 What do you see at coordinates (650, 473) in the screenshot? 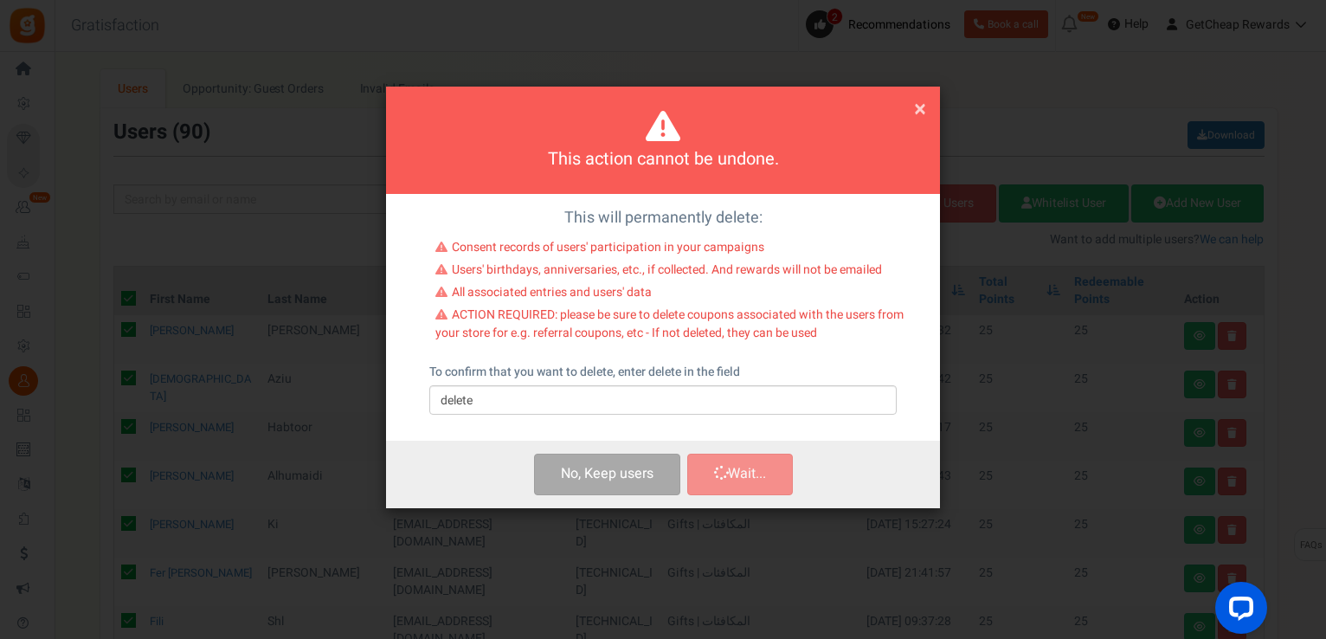
I see `span: s` at bounding box center [650, 473].